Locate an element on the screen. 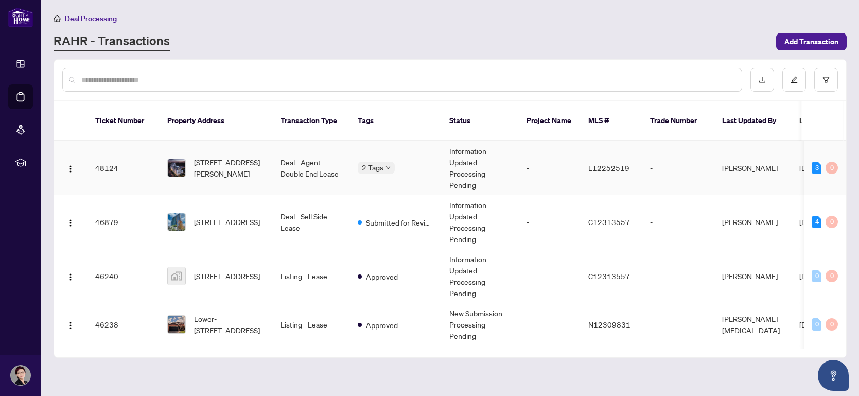 The width and height of the screenshot is (859, 396). th: Transaction Type is located at coordinates (311, 121).